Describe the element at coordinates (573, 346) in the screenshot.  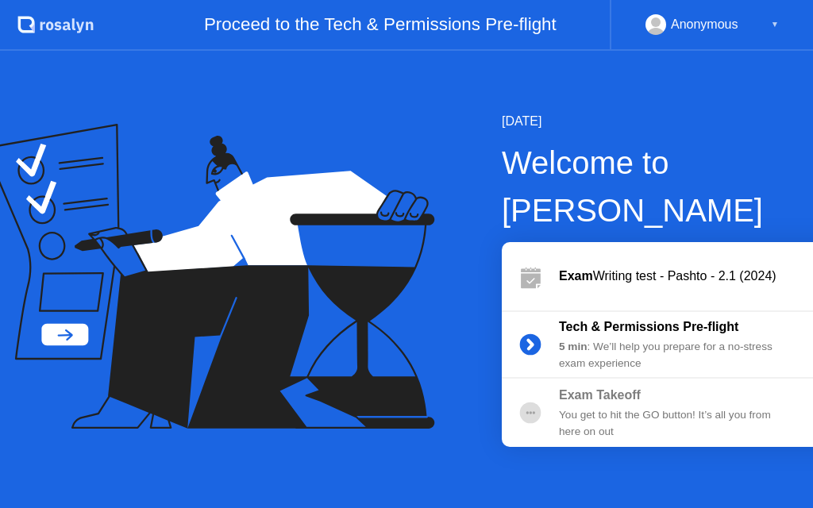
I see `b: 5 min` at that location.